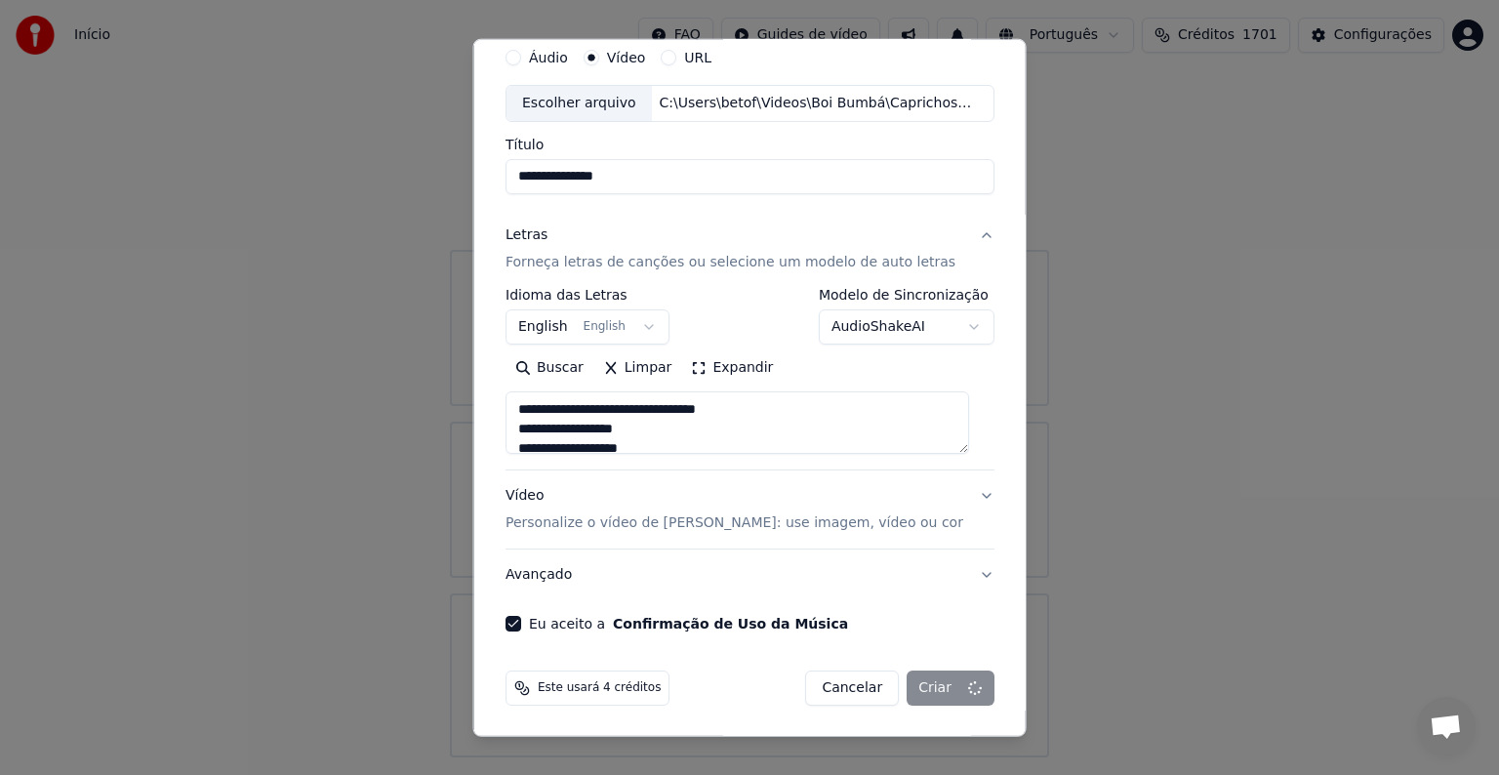 The width and height of the screenshot is (1499, 775). I want to click on div: LetrasForneça letras de canções ou selecione um modelo de auto letras, so click(750, 379).